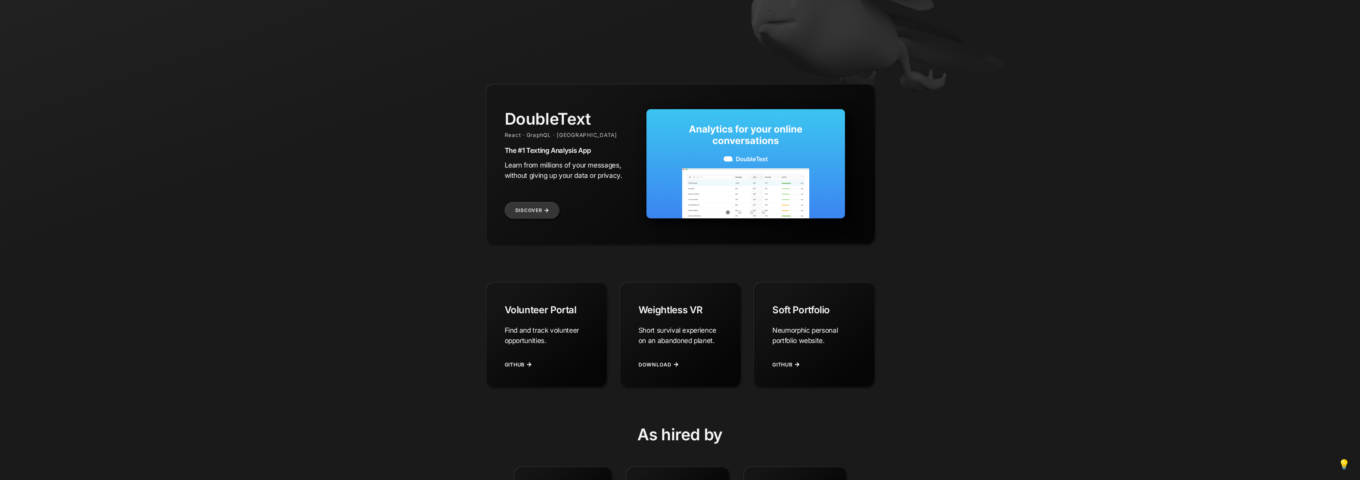  What do you see at coordinates (814, 335) in the screenshot?
I see `p: Neumorphic personal portfolio website.` at bounding box center [814, 335].